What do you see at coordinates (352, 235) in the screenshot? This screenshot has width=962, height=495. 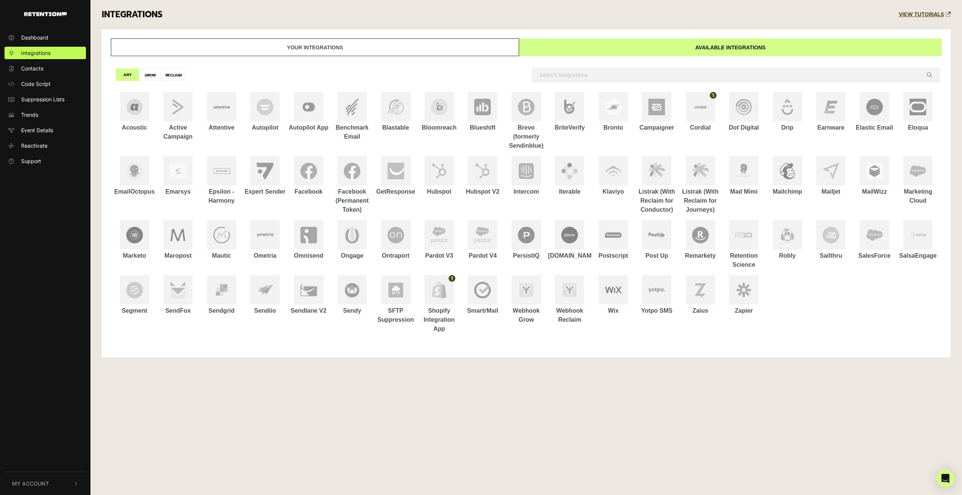 I see `img: Ongage` at bounding box center [352, 235].